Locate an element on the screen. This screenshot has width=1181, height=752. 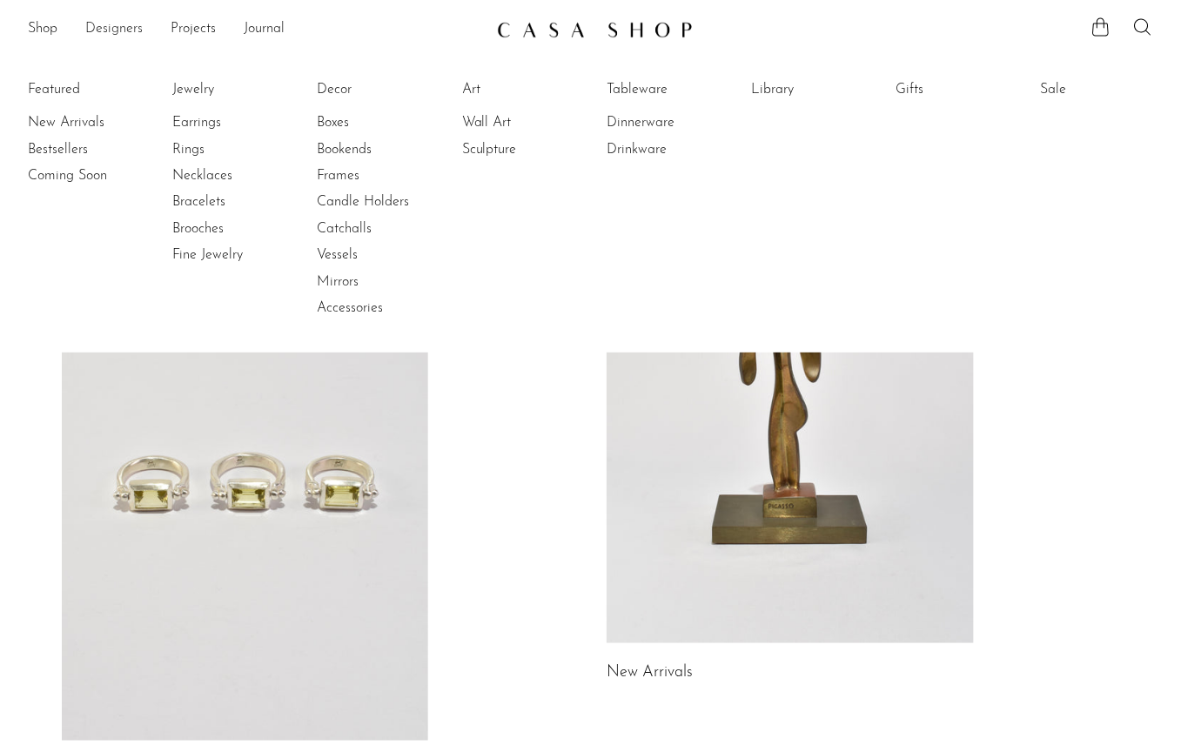
a: Frames is located at coordinates (382, 176).